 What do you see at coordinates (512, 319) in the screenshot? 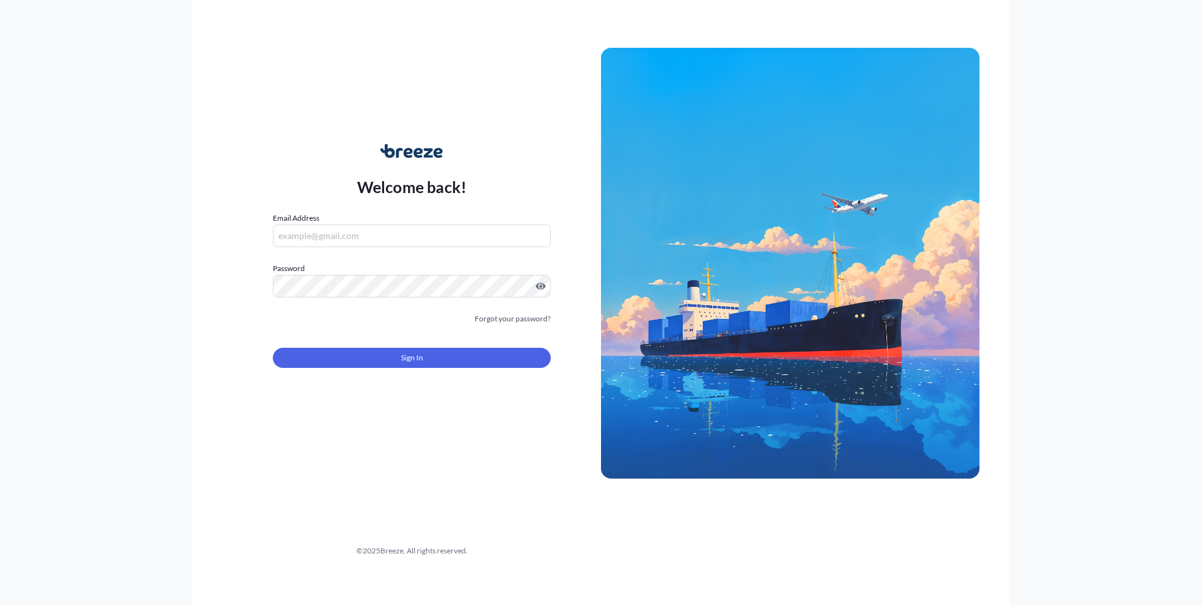
I see `a: Forgot your password?` at bounding box center [512, 319].